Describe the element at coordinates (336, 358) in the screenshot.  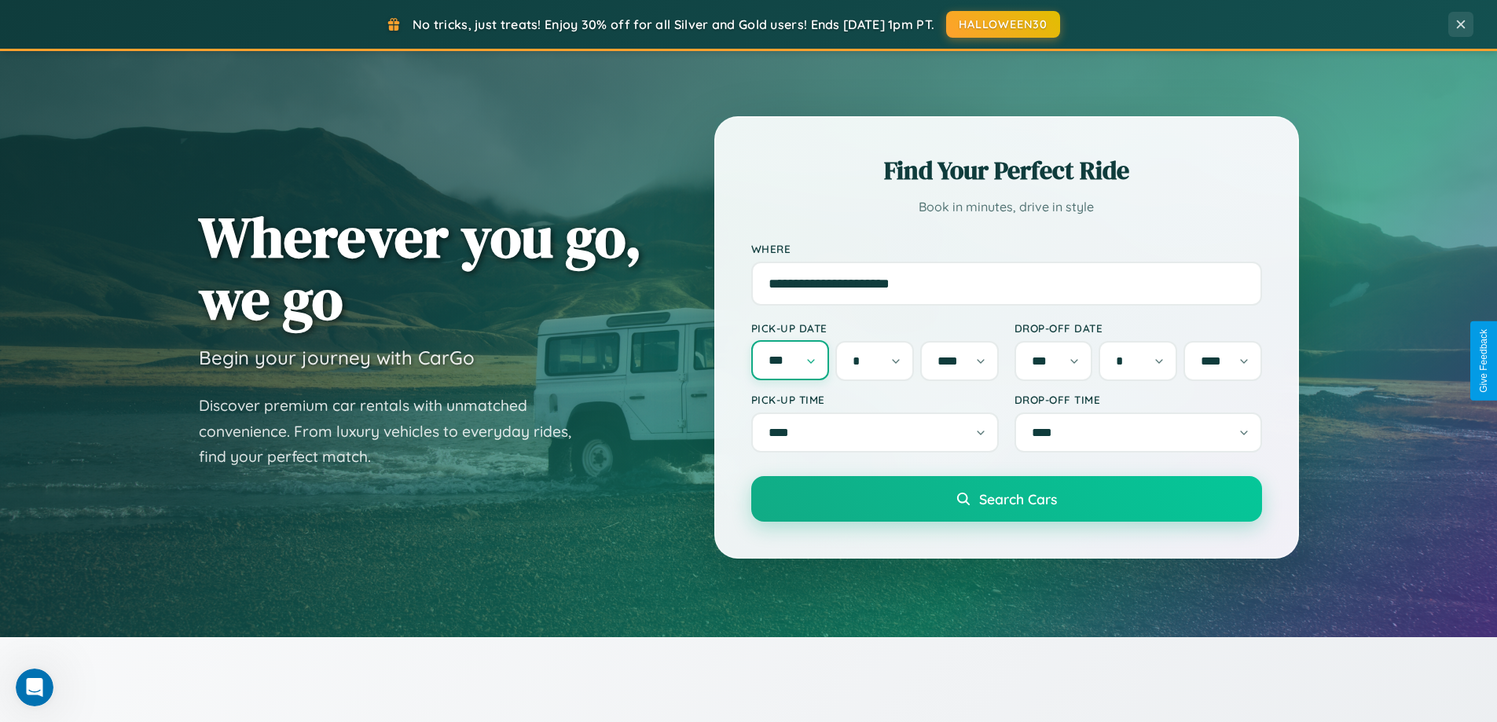
I see `h3: Begin your journey with CarGo` at that location.